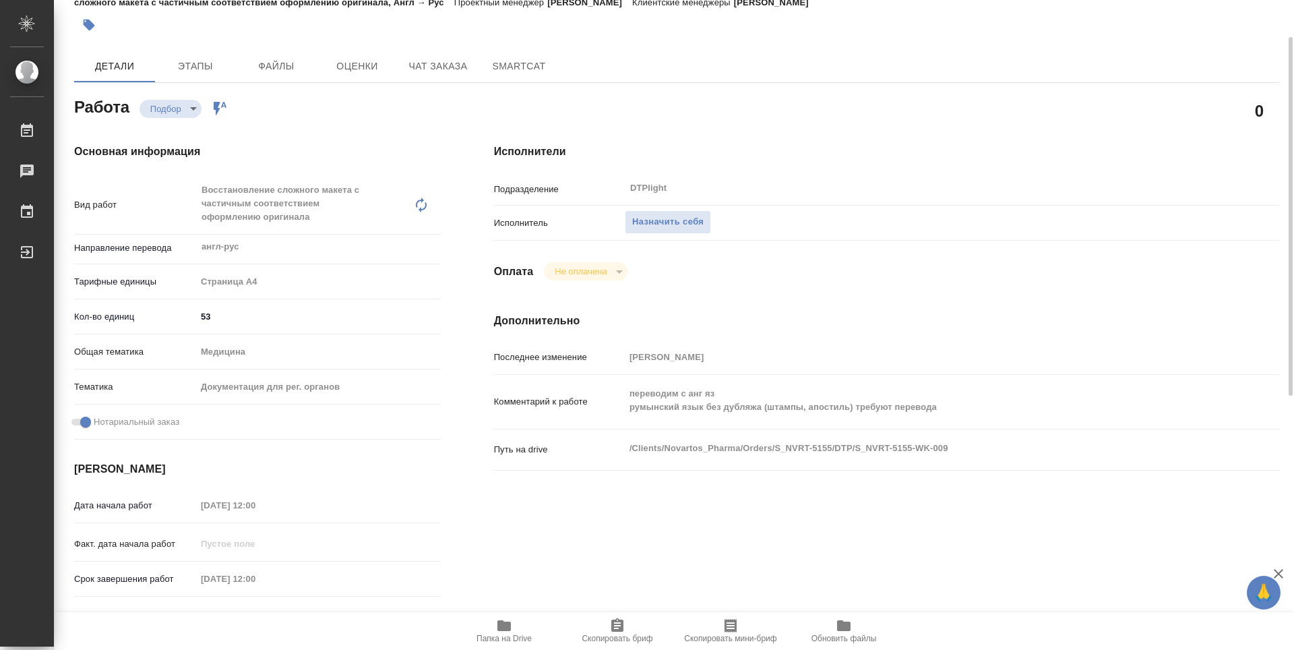 This screenshot has width=1294, height=650. I want to click on span: Оценки, so click(357, 66).